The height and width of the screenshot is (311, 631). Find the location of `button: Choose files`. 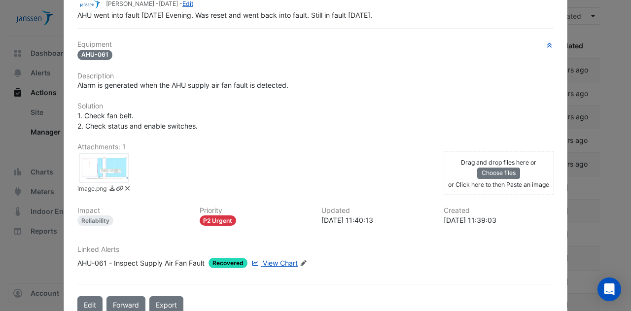

button: Choose files is located at coordinates (498, 173).